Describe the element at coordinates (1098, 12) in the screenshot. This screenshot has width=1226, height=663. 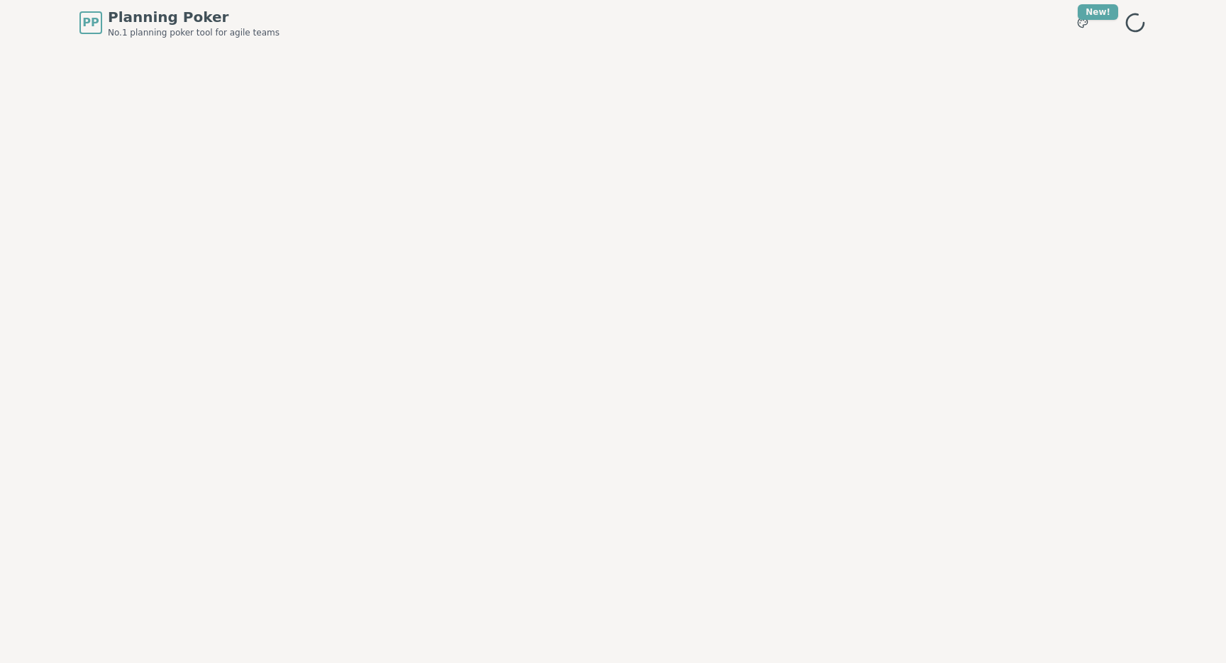
I see `div: New!` at that location.